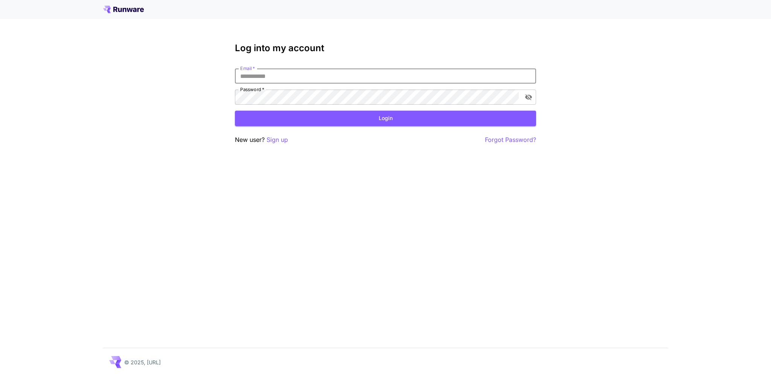  I want to click on label: Email, so click(247, 68).